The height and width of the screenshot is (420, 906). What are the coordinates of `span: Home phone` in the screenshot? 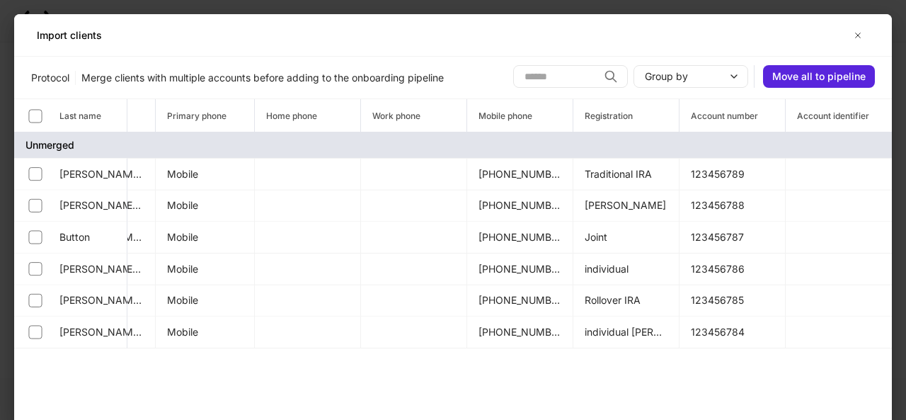 It's located at (307, 115).